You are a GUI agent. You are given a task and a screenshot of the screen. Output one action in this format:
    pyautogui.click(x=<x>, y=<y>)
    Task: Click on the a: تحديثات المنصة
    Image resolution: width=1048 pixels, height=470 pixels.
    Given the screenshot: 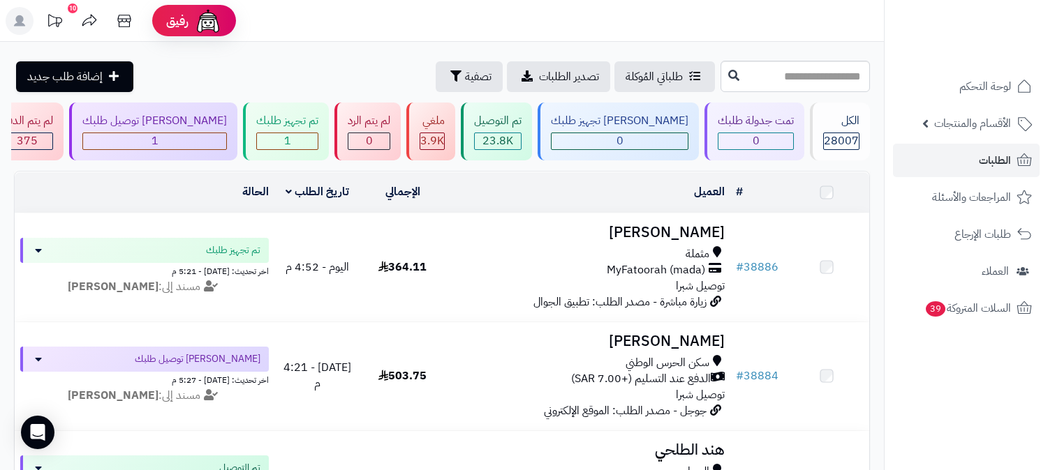 What is the action you would take?
    pyautogui.click(x=54, y=22)
    